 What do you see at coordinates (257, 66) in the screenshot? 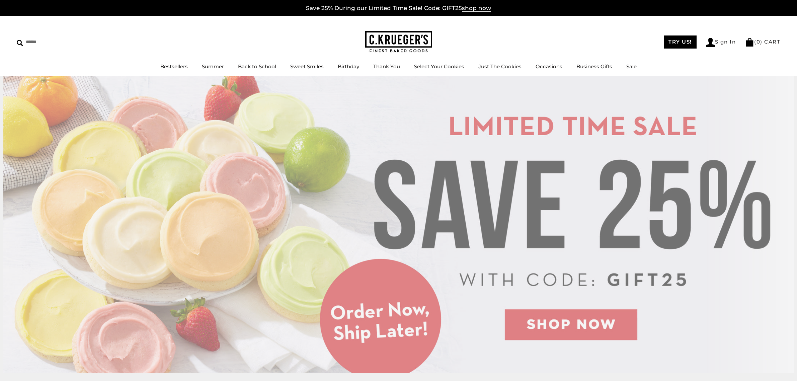
I see `a: Back to School` at bounding box center [257, 66].